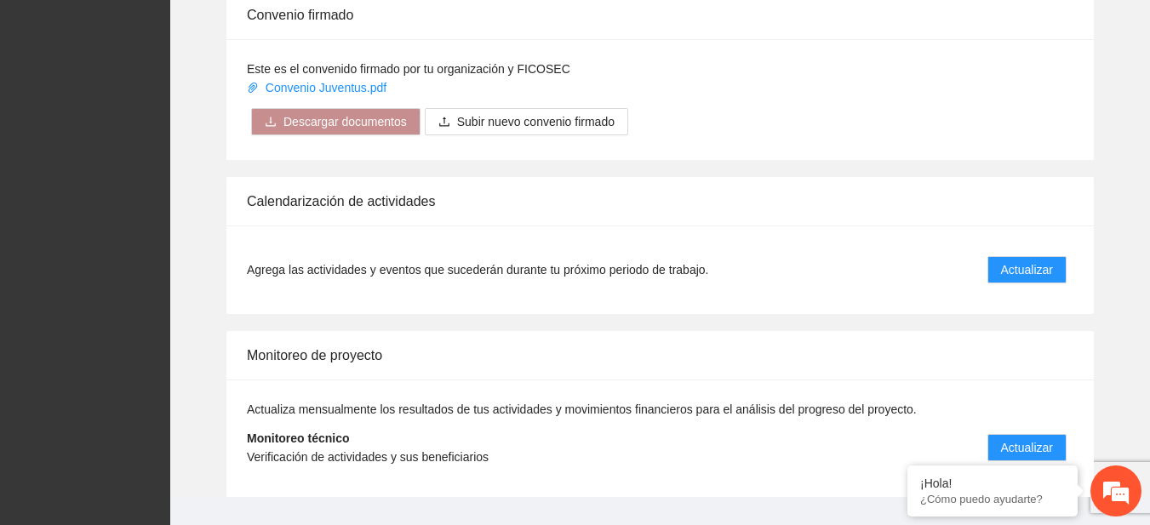 Image resolution: width=1150 pixels, height=525 pixels. I want to click on button: downloadDescargar documentos, so click(335, 122).